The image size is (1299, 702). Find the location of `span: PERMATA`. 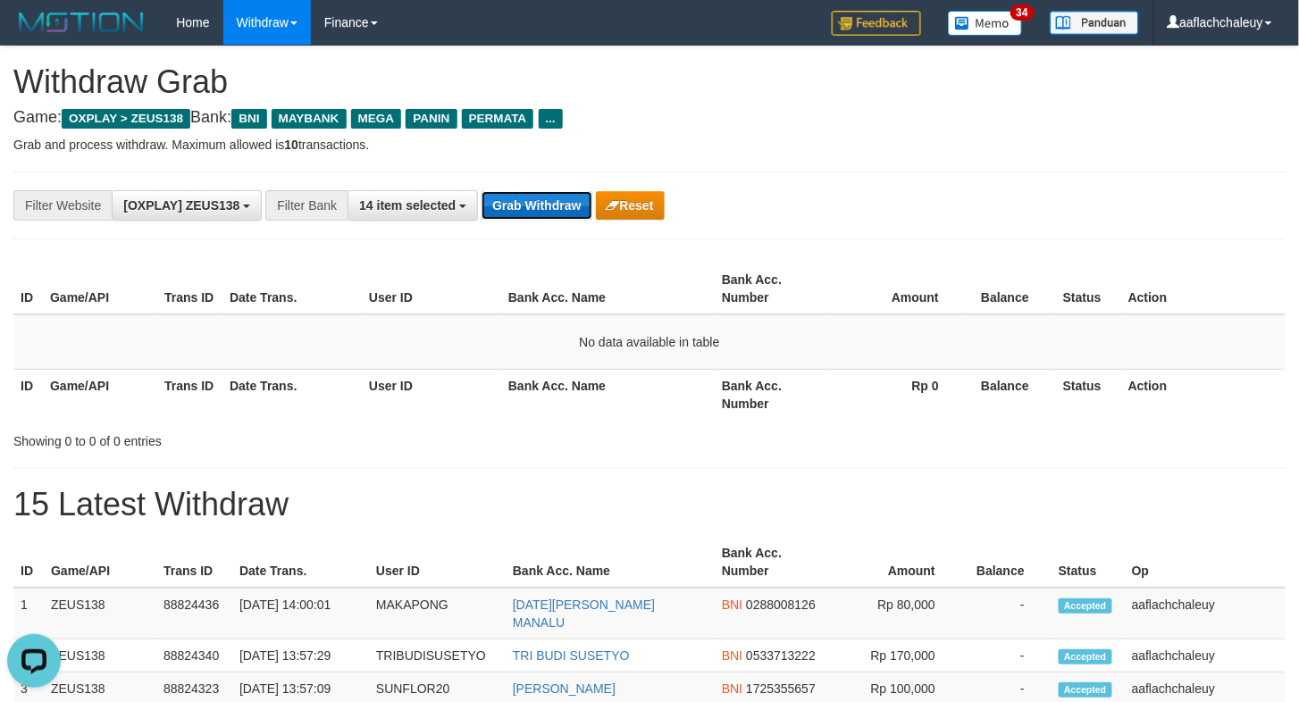

span: PERMATA is located at coordinates (498, 119).